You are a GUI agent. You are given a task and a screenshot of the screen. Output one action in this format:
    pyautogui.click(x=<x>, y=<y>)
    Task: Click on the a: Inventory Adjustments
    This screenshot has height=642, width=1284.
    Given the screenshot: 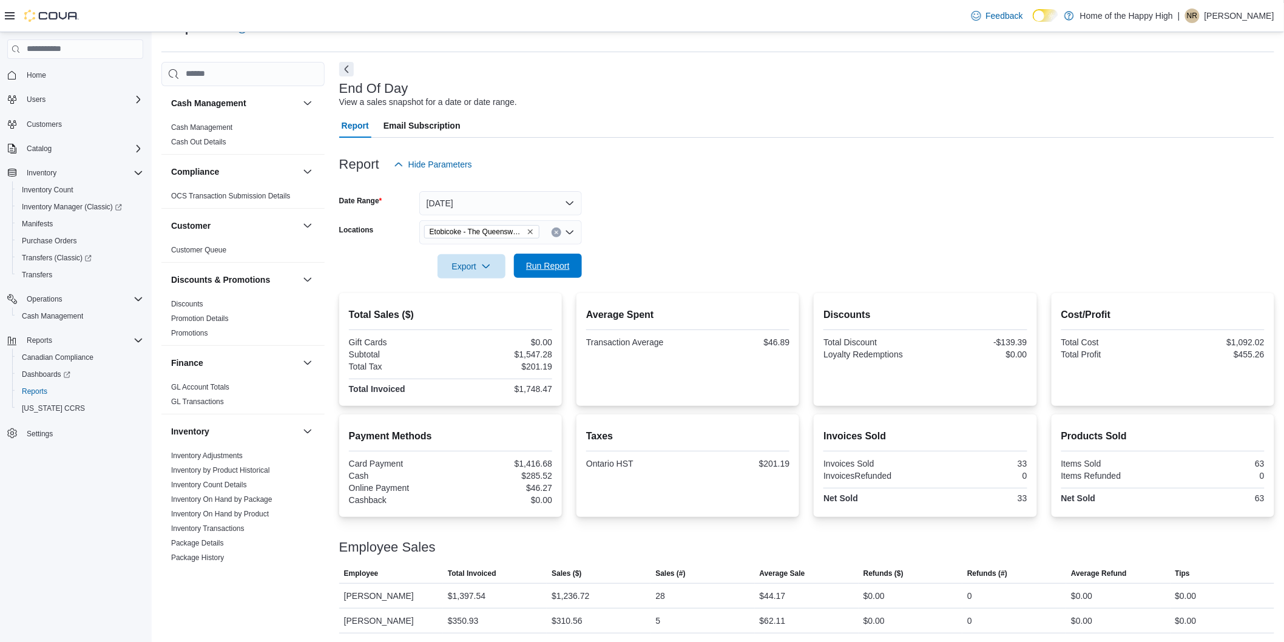 What is the action you would take?
    pyautogui.click(x=207, y=456)
    